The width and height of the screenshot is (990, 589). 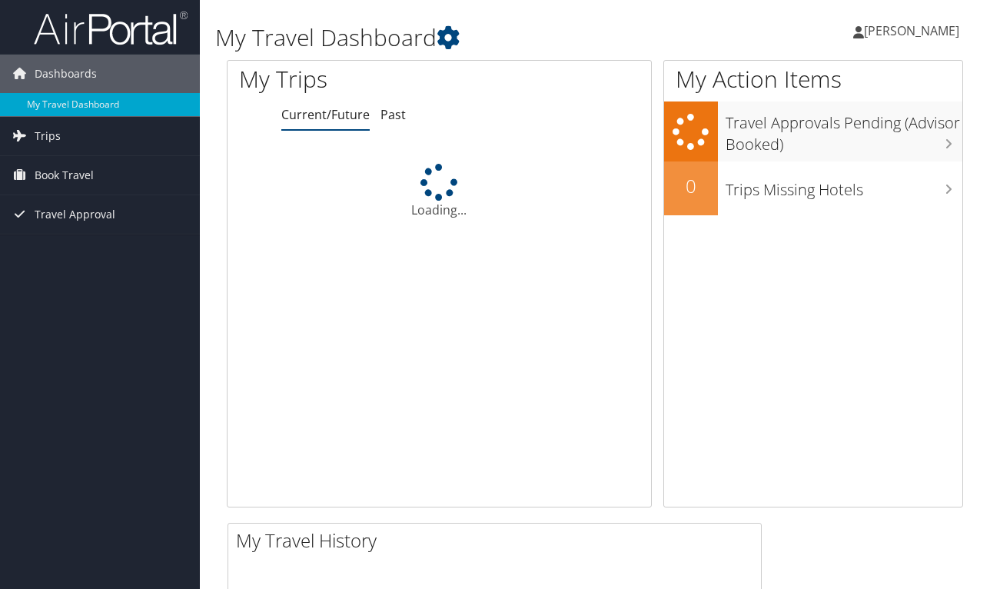 What do you see at coordinates (468, 38) in the screenshot?
I see `h1: My Travel Dashboard` at bounding box center [468, 38].